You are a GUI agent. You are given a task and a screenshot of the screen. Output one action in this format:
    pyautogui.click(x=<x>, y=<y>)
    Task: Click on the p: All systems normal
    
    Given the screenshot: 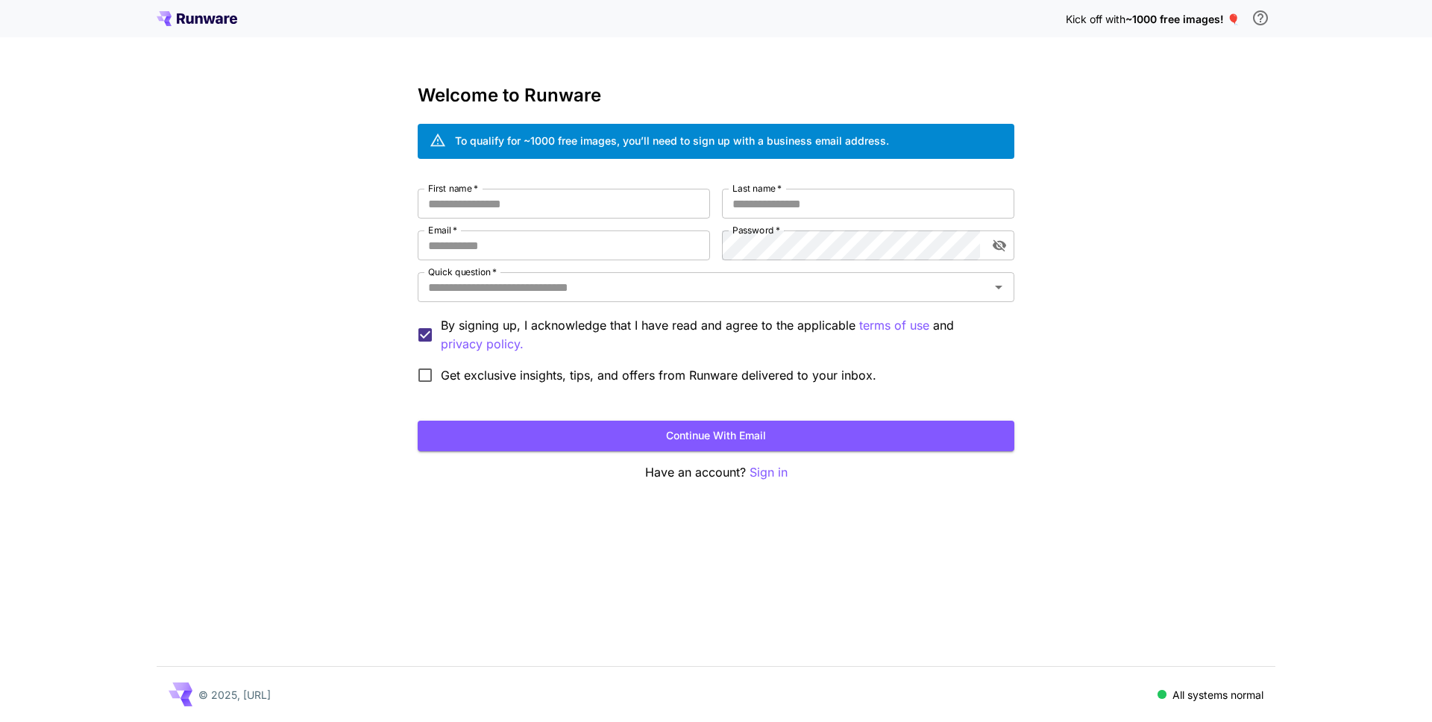 What is the action you would take?
    pyautogui.click(x=1218, y=694)
    